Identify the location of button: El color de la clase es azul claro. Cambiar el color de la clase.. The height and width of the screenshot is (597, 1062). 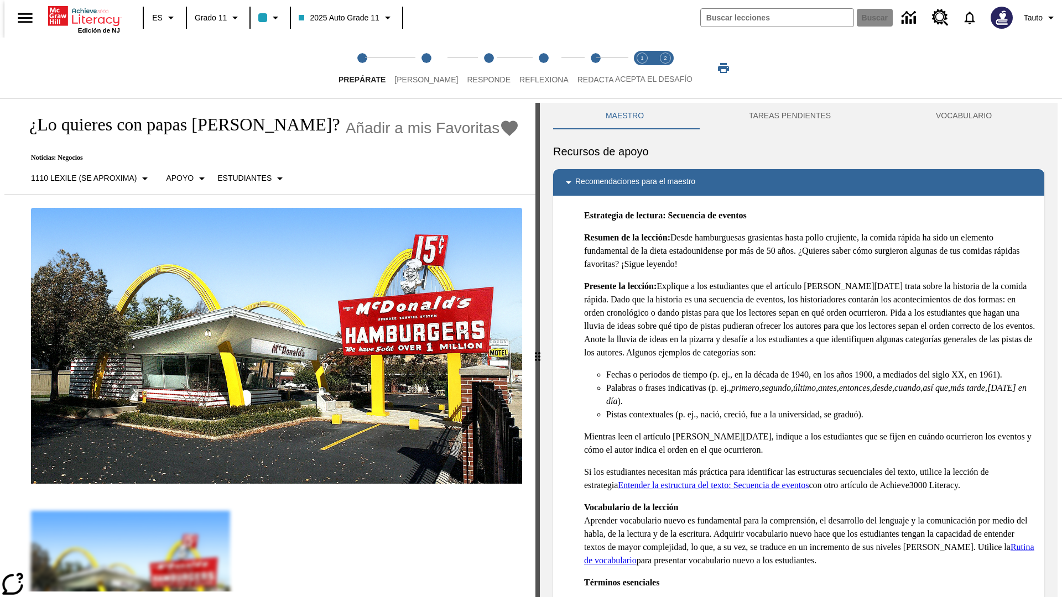
(270, 18).